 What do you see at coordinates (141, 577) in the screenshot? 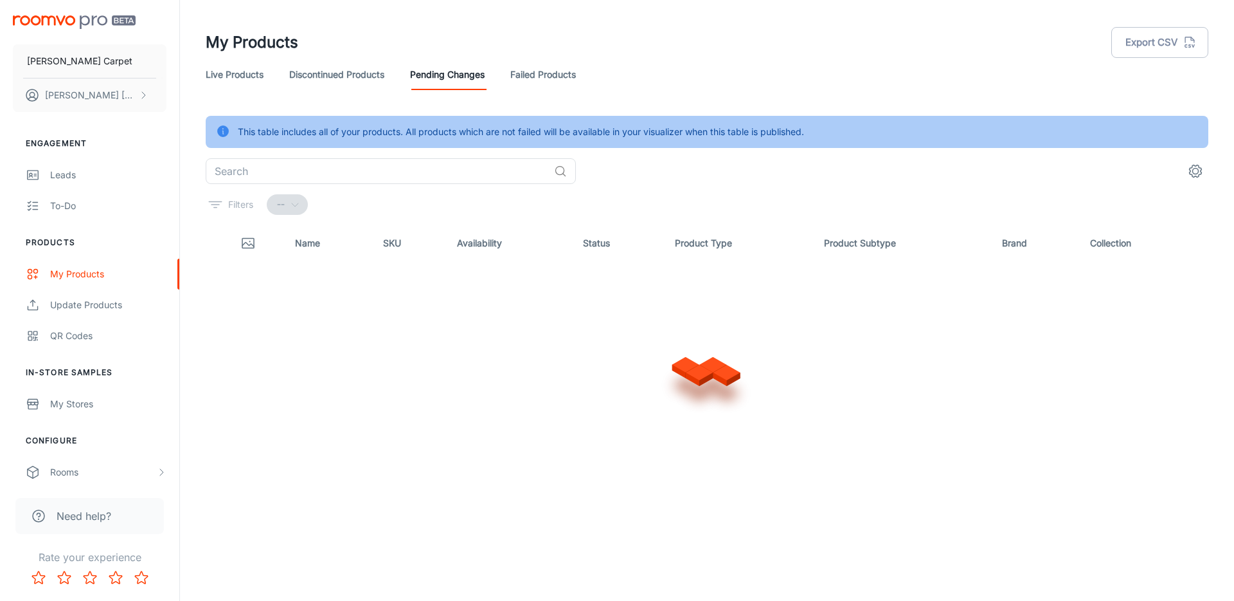
I see `button: Rate 5 star` at bounding box center [141, 577].